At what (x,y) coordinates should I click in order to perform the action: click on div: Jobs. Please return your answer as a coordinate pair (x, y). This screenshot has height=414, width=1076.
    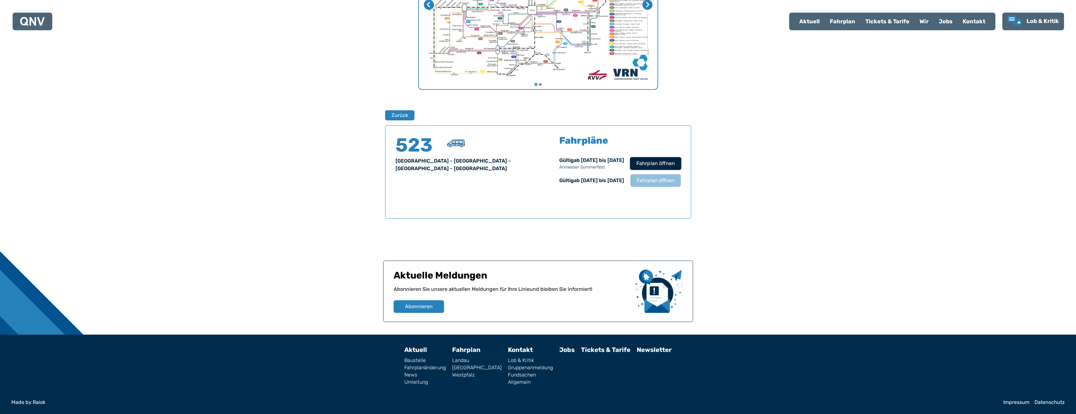
    Looking at the image, I should click on (945, 21).